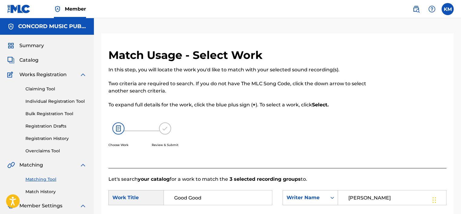 The width and height of the screenshot is (461, 214). Describe the element at coordinates (153, 179) in the screenshot. I see `strong: your catalog` at that location.